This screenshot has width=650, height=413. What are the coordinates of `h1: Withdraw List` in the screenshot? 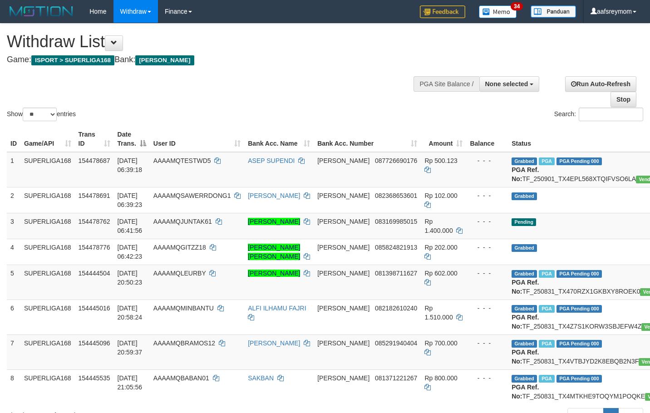 It's located at (216, 42).